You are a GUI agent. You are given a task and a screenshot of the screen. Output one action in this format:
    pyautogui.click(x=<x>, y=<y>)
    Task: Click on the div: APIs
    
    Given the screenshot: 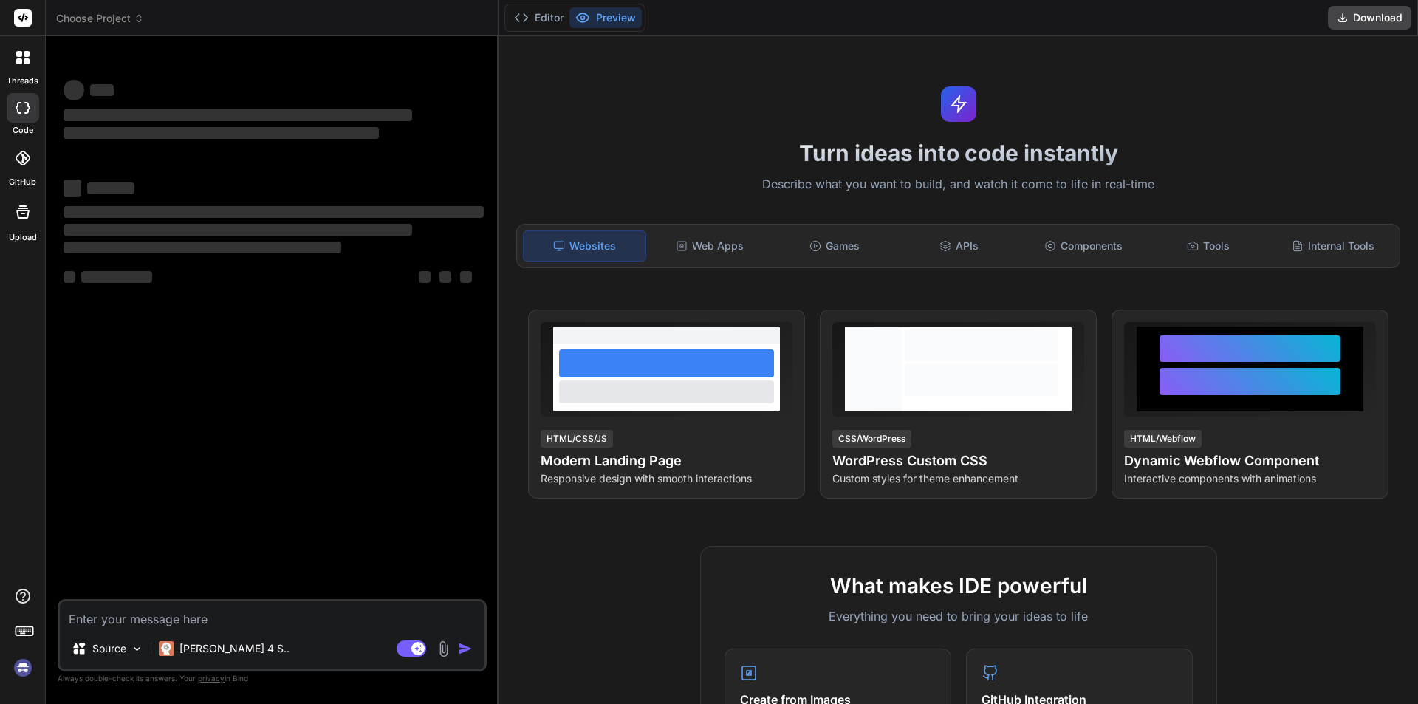 What is the action you would take?
    pyautogui.click(x=958, y=246)
    